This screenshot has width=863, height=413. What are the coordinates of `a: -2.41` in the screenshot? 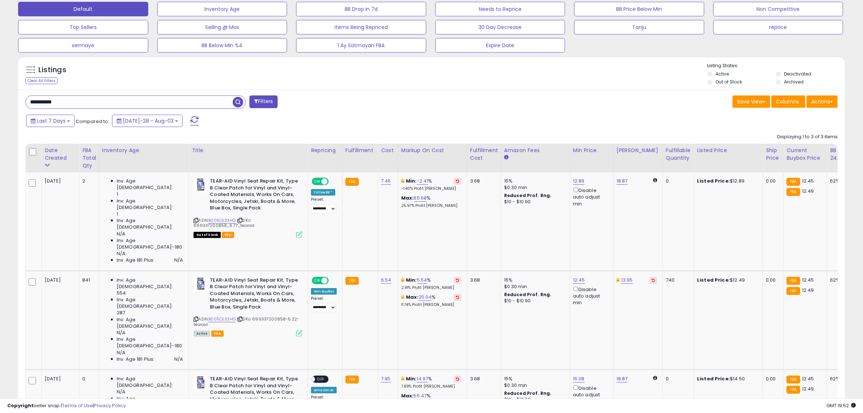 It's located at (423, 181).